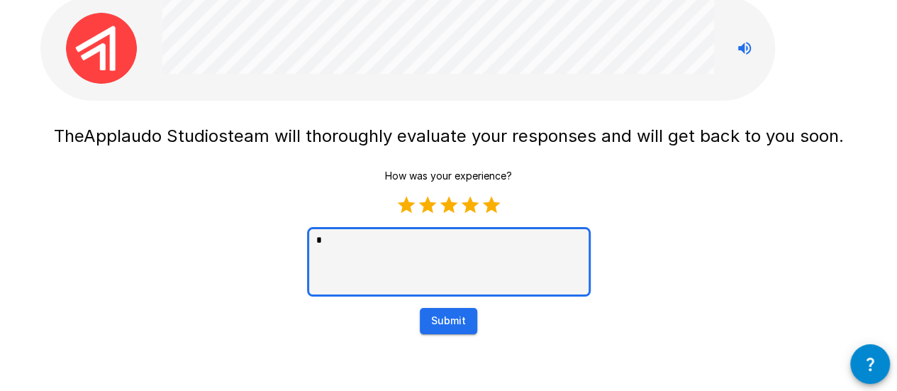  Describe the element at coordinates (101, 48) in the screenshot. I see `img: applaudo_avatar.png` at that location.